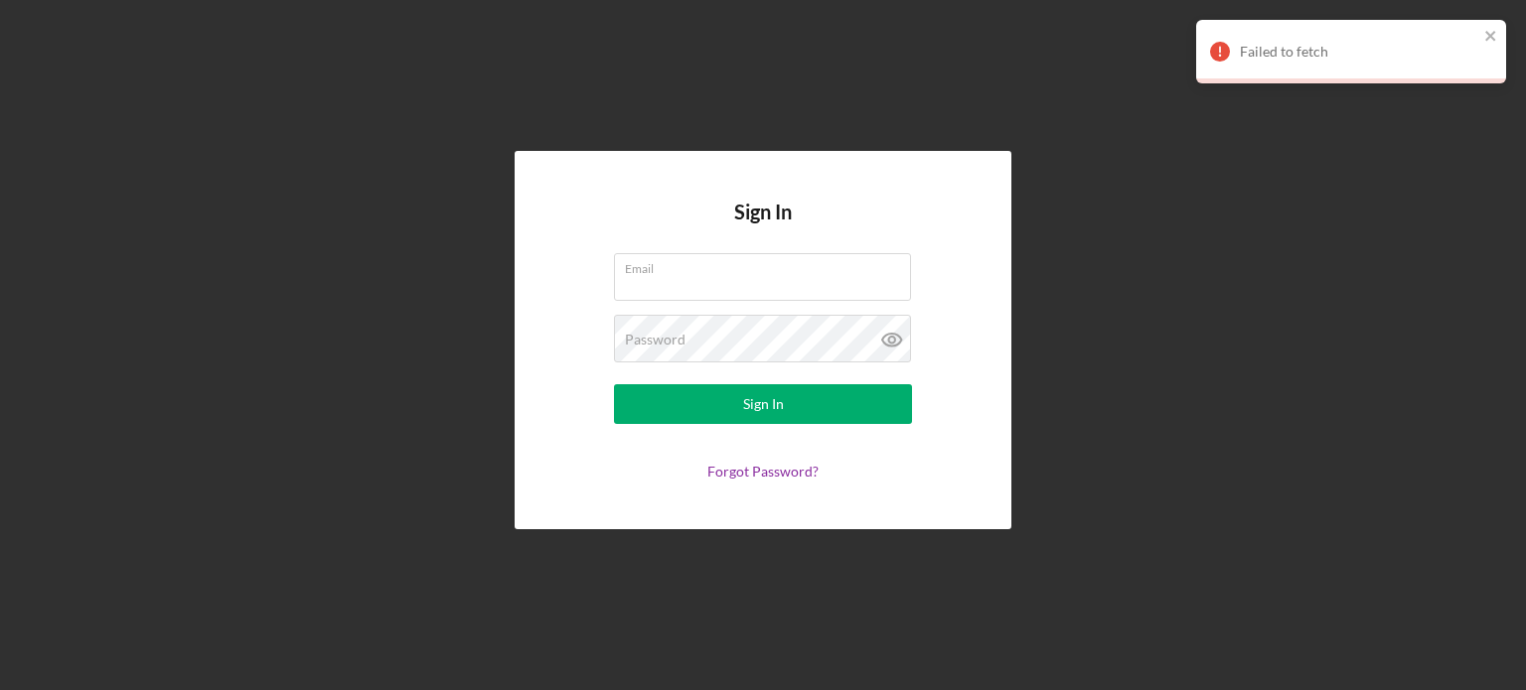 The image size is (1526, 690). I want to click on div: Failed to fetch, so click(1359, 52).